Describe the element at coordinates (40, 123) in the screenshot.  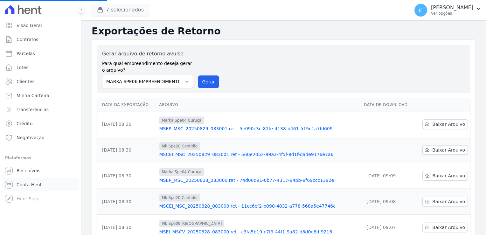
I see `a: Crédito` at that location.